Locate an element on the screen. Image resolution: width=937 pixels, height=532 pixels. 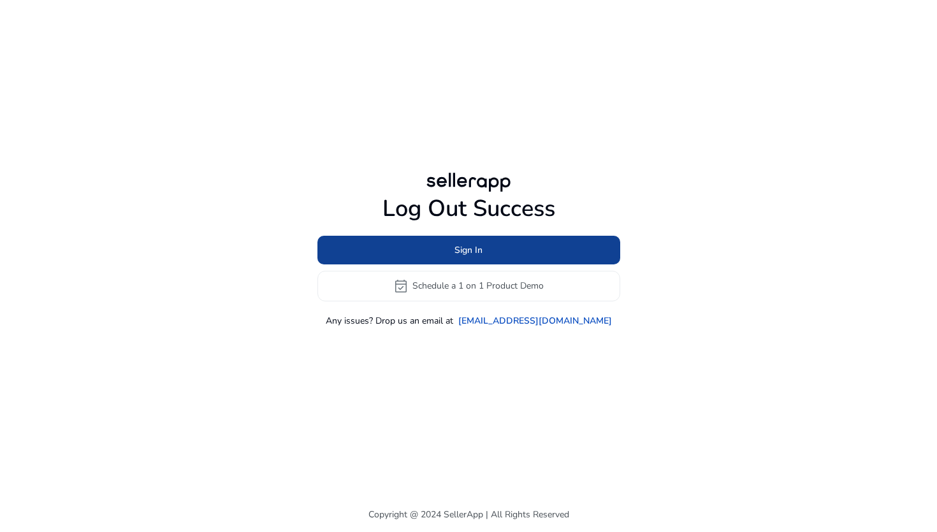
h1: Log Out Success is located at coordinates (469, 209).